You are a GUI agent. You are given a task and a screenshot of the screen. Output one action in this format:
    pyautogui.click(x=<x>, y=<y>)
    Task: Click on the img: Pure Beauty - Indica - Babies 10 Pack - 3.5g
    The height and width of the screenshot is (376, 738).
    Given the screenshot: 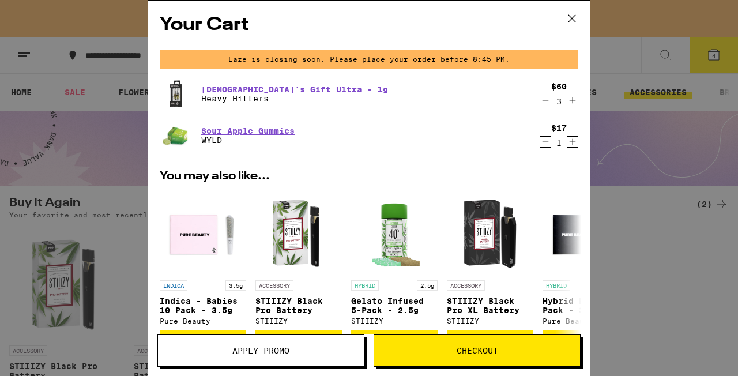 What is the action you would take?
    pyautogui.click(x=203, y=231)
    